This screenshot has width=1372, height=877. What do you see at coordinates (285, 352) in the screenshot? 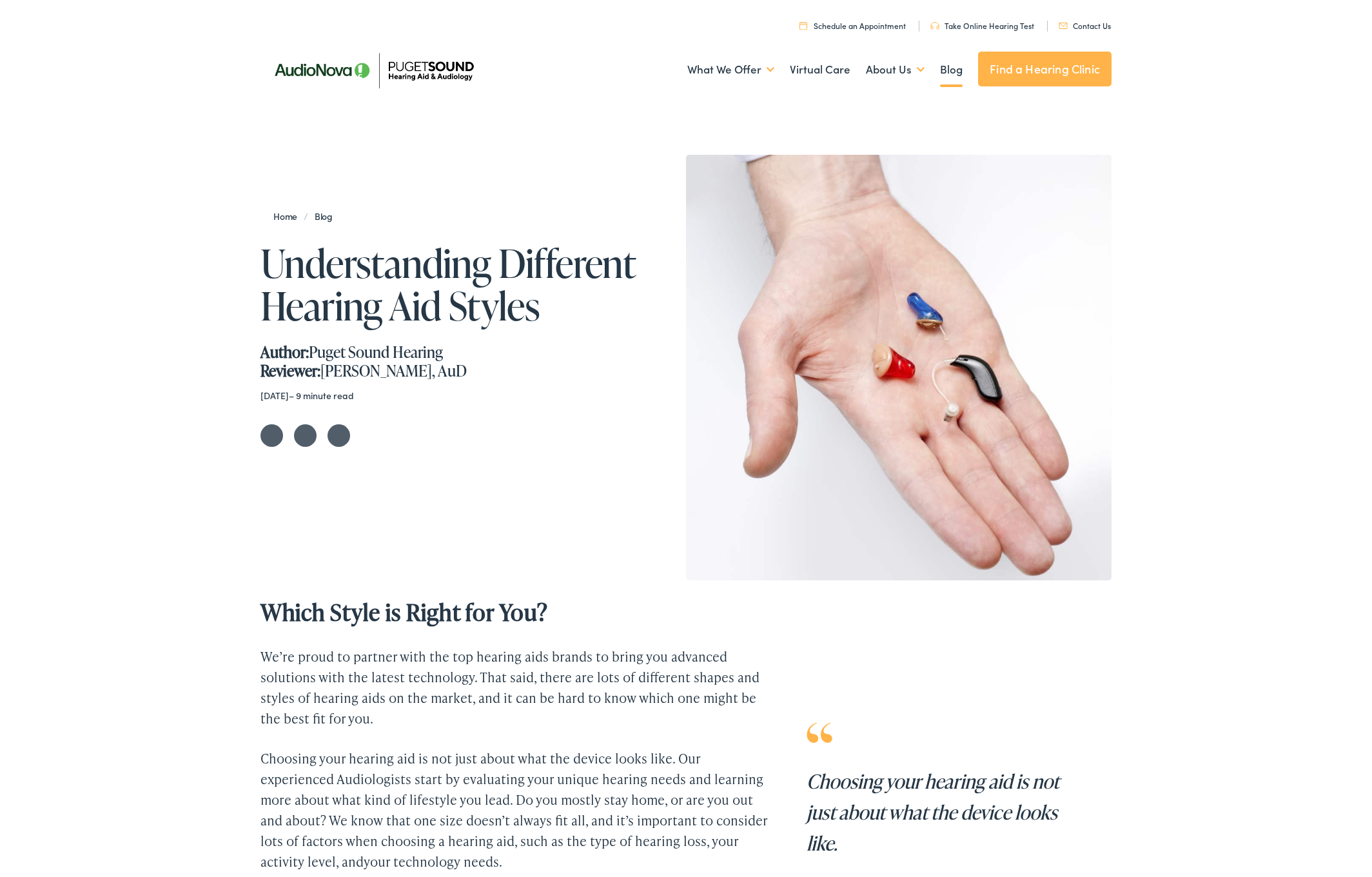
I see `strong: Author:` at bounding box center [285, 352].